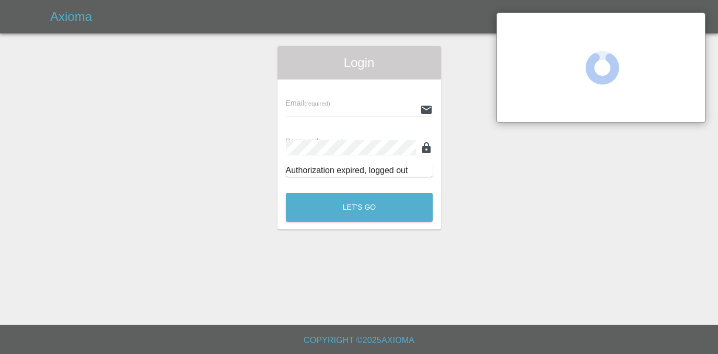  I want to click on h6: Copyright © 2025 Axioma, so click(359, 340).